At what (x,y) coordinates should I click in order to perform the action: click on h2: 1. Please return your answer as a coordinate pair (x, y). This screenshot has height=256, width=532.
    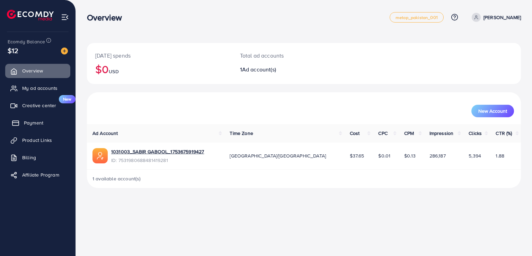
    Looking at the image, I should click on (286, 69).